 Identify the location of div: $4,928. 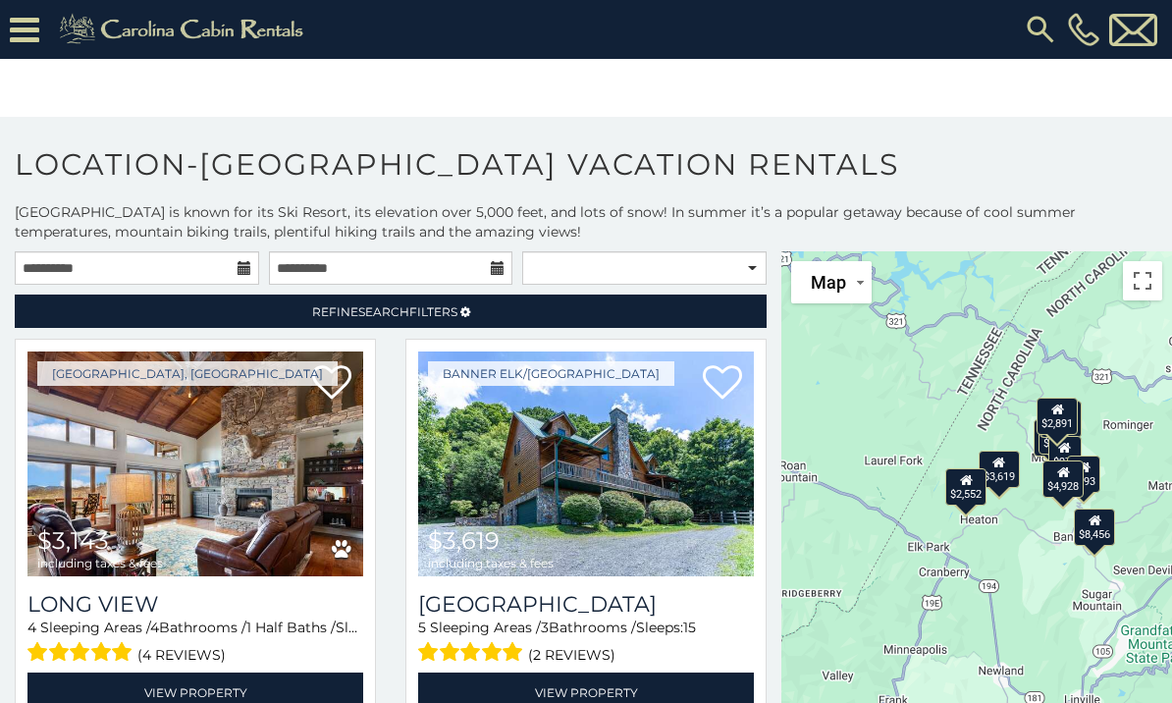
(1063, 479).